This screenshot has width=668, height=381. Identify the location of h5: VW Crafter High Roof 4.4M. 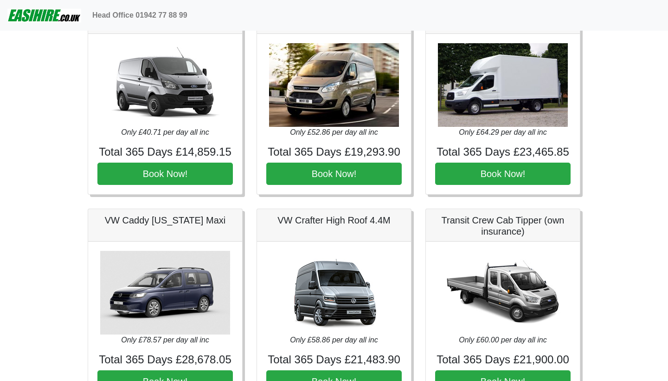
(334, 220).